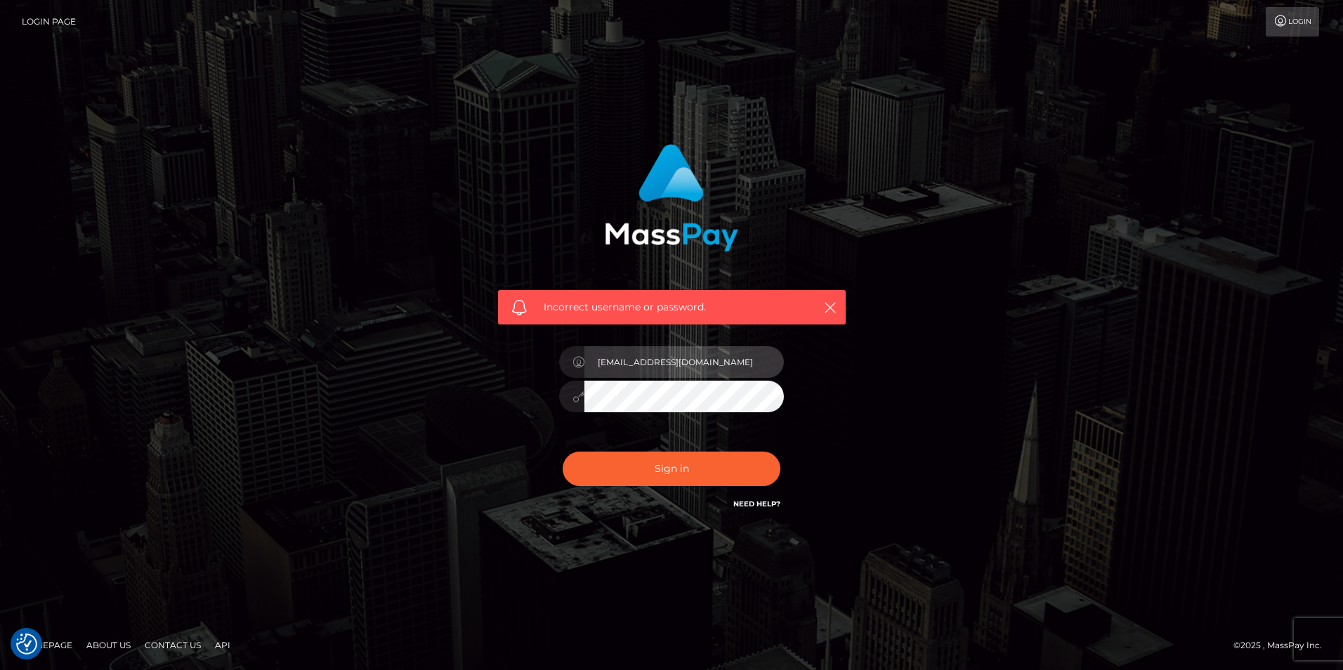 Image resolution: width=1343 pixels, height=670 pixels. Describe the element at coordinates (1283, 646) in the screenshot. I see `div: © 2025 , MassPay Inc.` at that location.